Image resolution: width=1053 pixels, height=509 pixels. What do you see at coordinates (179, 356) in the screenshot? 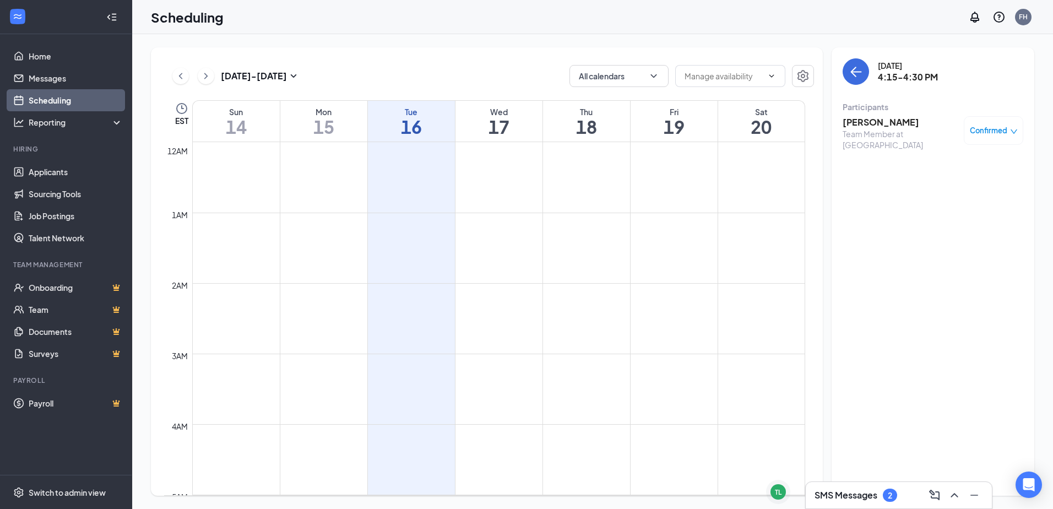
I see `div: 3am` at bounding box center [179, 356].